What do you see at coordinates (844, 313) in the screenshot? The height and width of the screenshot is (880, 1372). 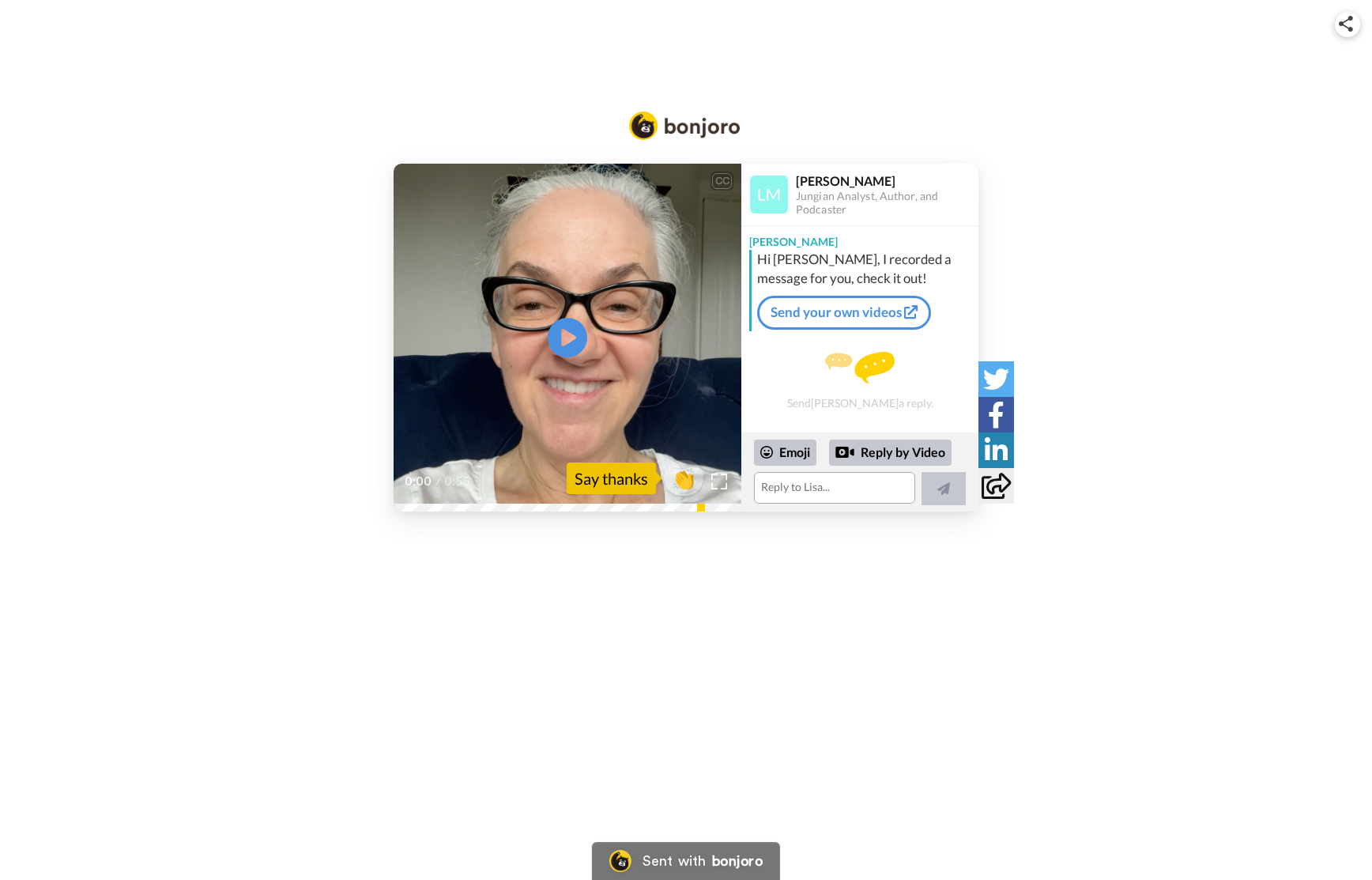 I see `a: Send your own videos` at bounding box center [844, 313].